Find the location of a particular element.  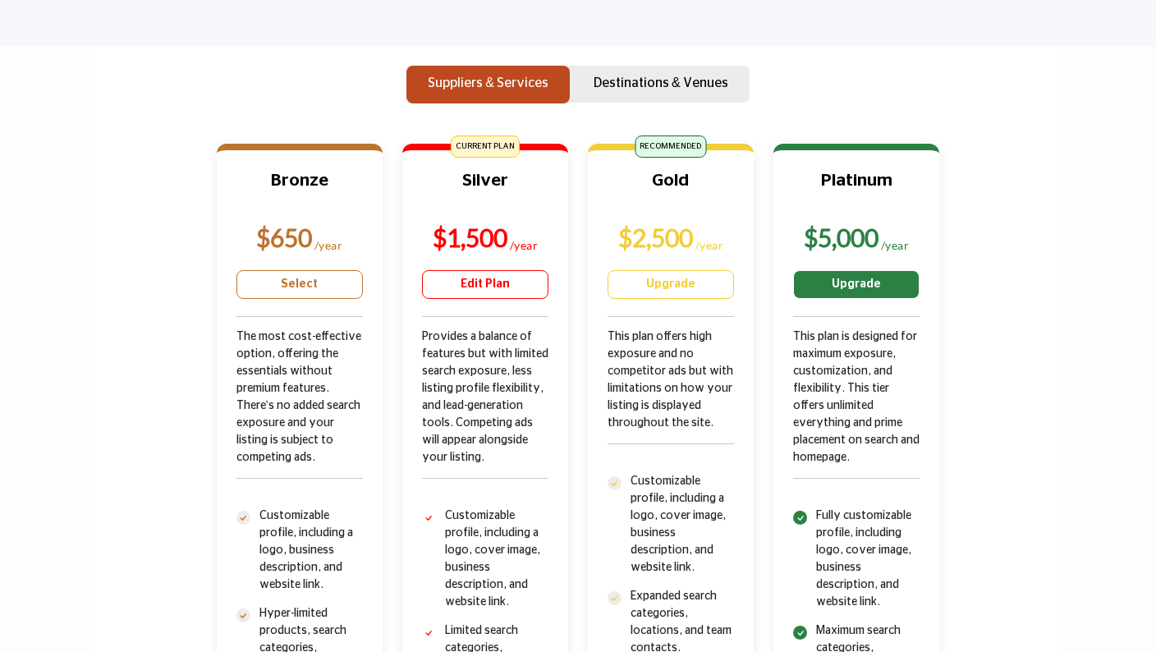

span: RECOMMENDED is located at coordinates (670, 146).